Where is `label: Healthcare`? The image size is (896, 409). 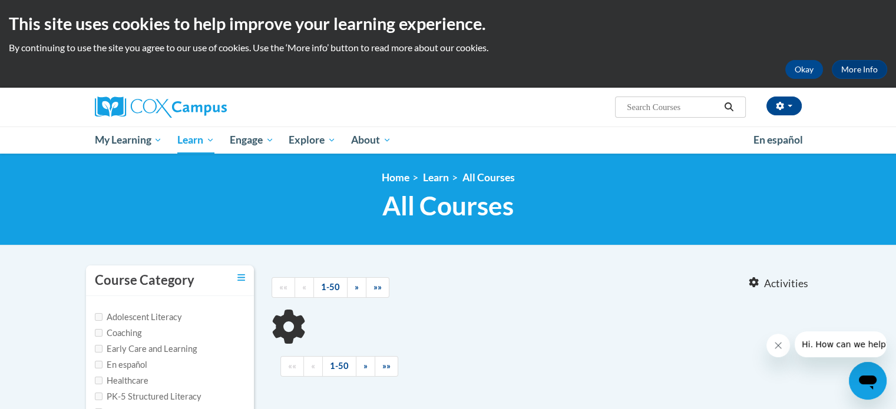 label: Healthcare is located at coordinates (121, 381).